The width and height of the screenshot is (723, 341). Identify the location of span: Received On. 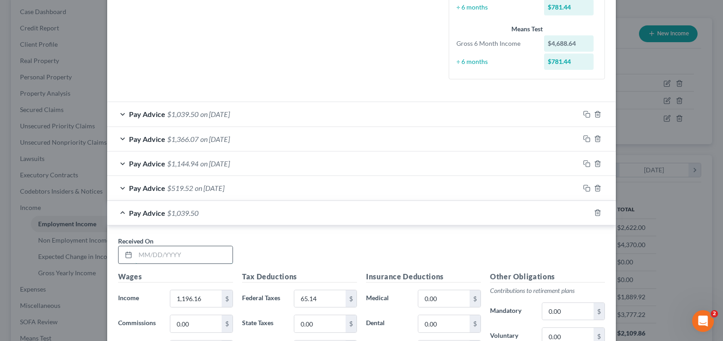
(136, 241).